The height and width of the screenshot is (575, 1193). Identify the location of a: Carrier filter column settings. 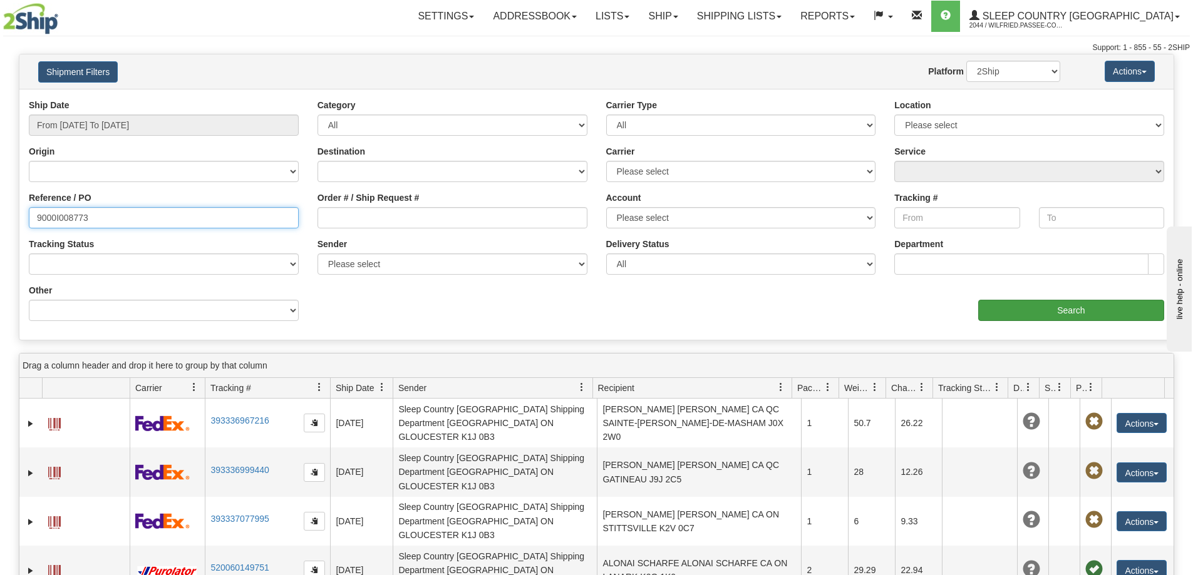
(194, 388).